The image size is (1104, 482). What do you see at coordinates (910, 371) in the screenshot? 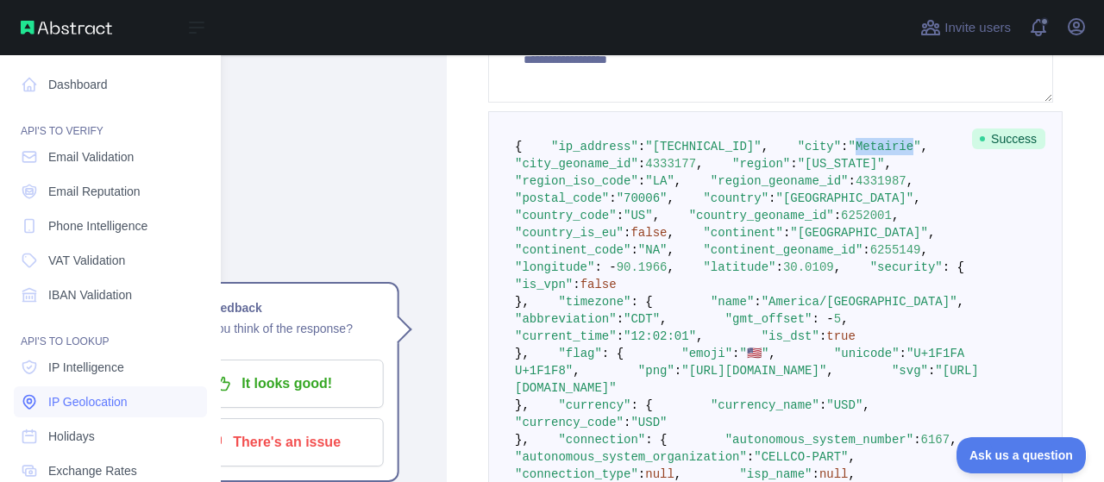
I see `span: "svg"` at bounding box center [910, 371].